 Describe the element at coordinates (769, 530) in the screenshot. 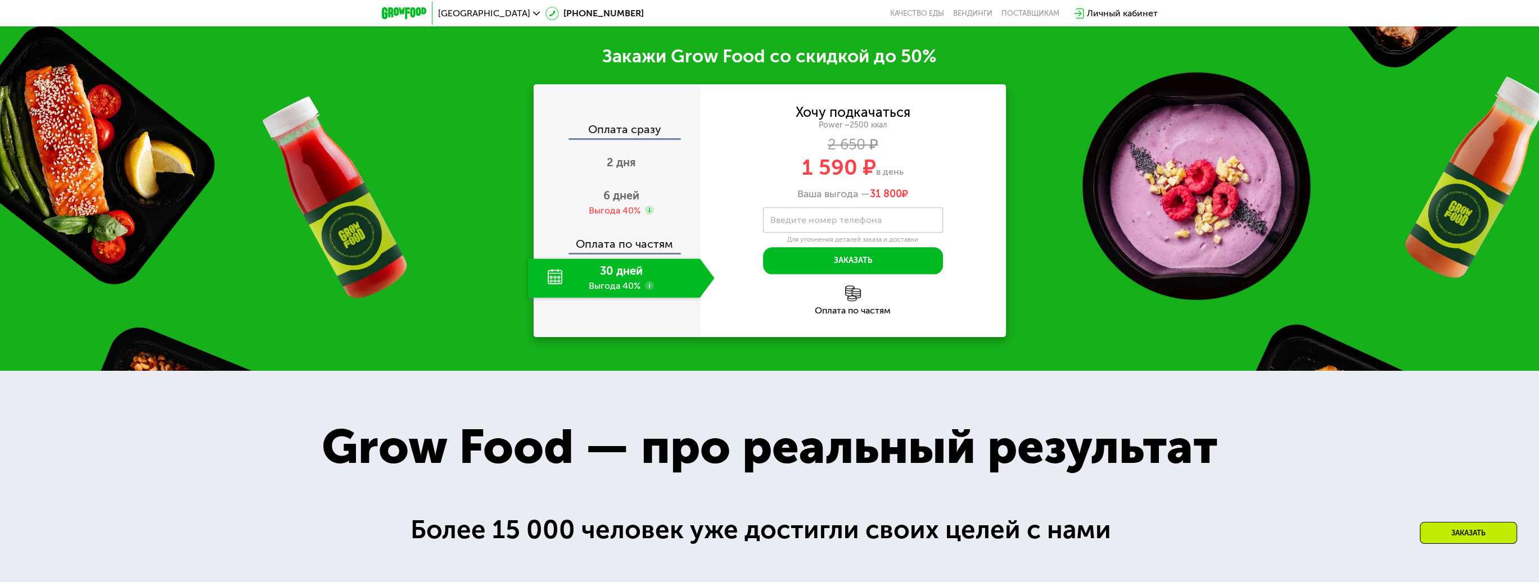

I see `div: Более 15 000 человек уже достигли своих целей с нами` at that location.